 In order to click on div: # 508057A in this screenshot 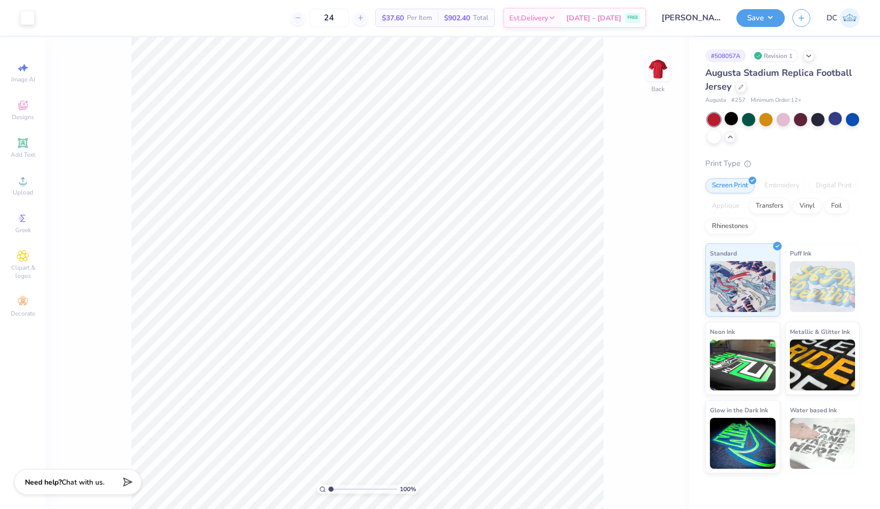, I will do `click(725, 55)`.